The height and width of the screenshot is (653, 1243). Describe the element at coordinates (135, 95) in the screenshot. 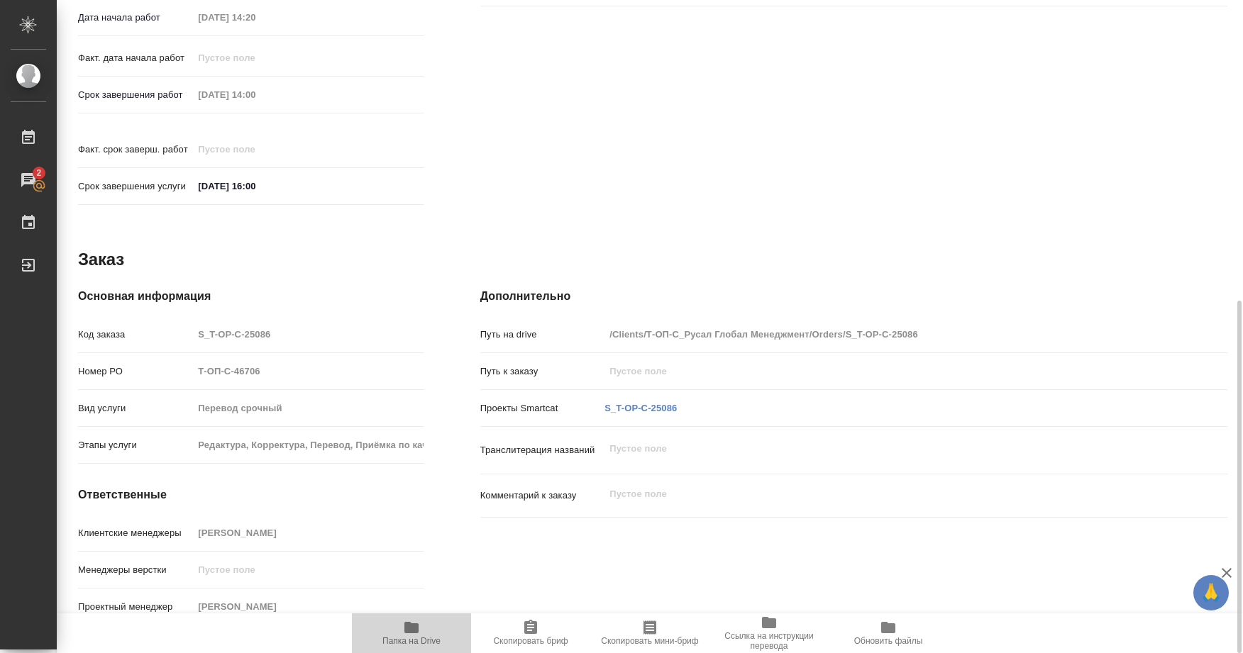

I see `p: Срок завершения работ` at that location.